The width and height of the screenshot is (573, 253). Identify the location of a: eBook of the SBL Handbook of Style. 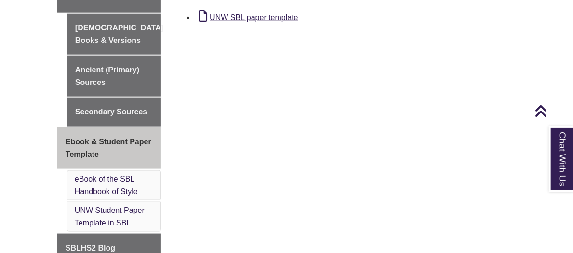
(106, 185).